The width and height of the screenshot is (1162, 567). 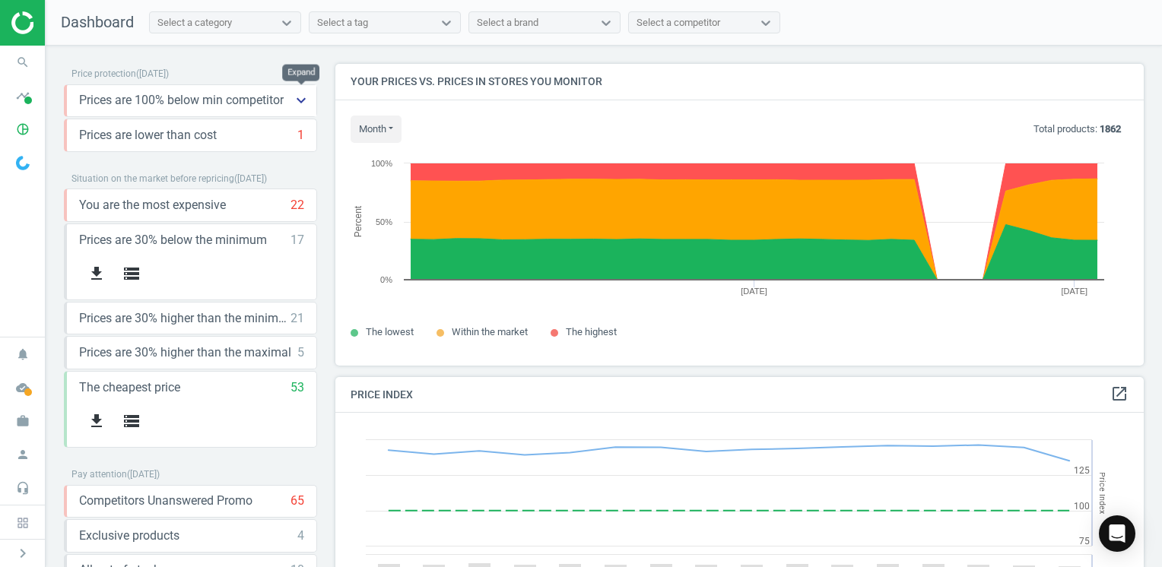 I want to click on text: 100%, so click(x=382, y=164).